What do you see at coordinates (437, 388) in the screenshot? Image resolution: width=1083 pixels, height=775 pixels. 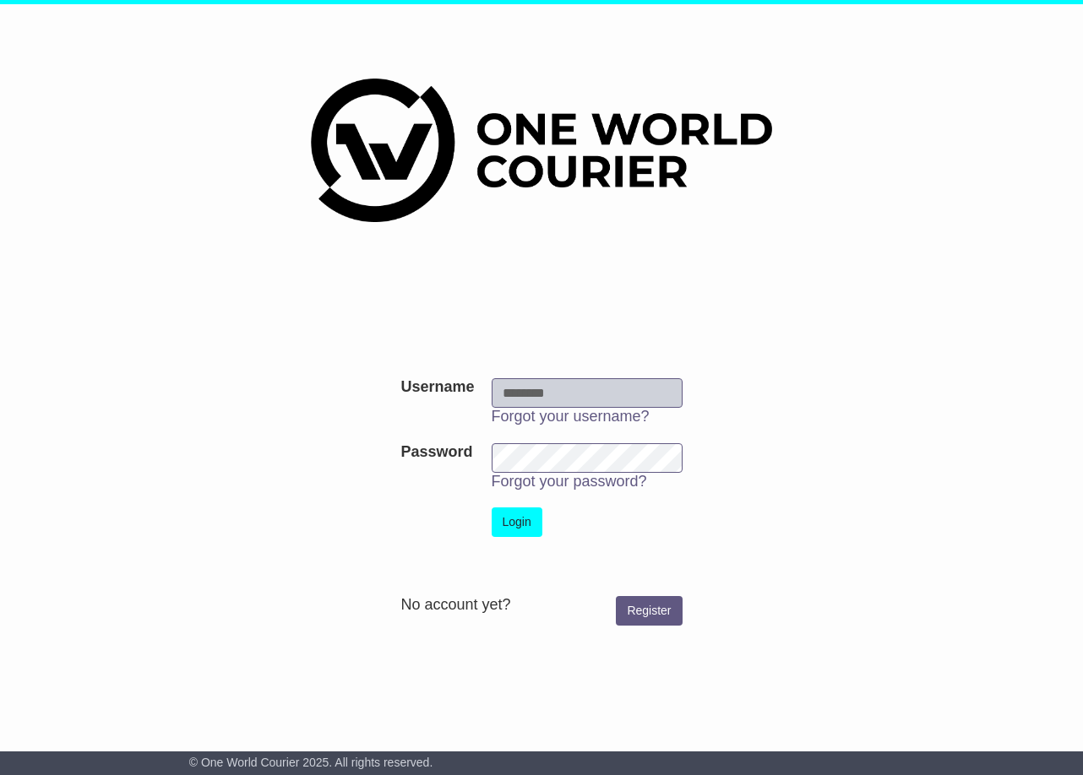 I see `label: Username` at bounding box center [437, 388].